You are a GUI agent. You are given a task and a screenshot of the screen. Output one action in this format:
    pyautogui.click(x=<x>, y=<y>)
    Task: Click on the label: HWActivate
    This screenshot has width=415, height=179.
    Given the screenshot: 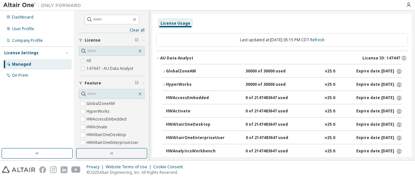 What is the action you would take?
    pyautogui.click(x=98, y=127)
    